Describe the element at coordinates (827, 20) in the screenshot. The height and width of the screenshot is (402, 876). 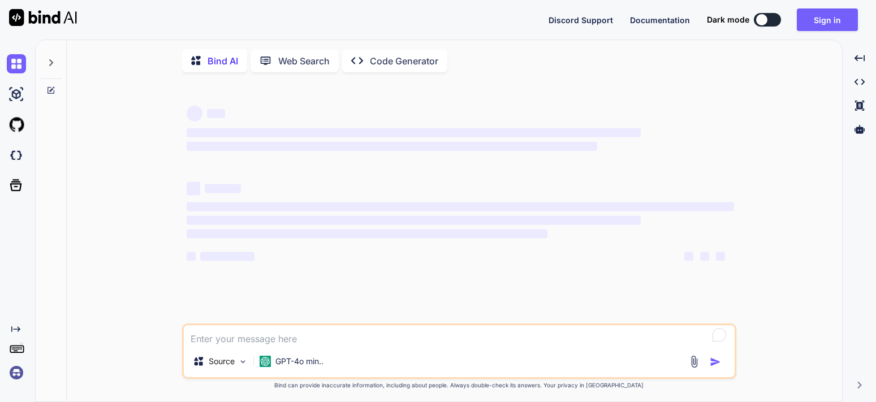
I see `button: Sign in` at that location.